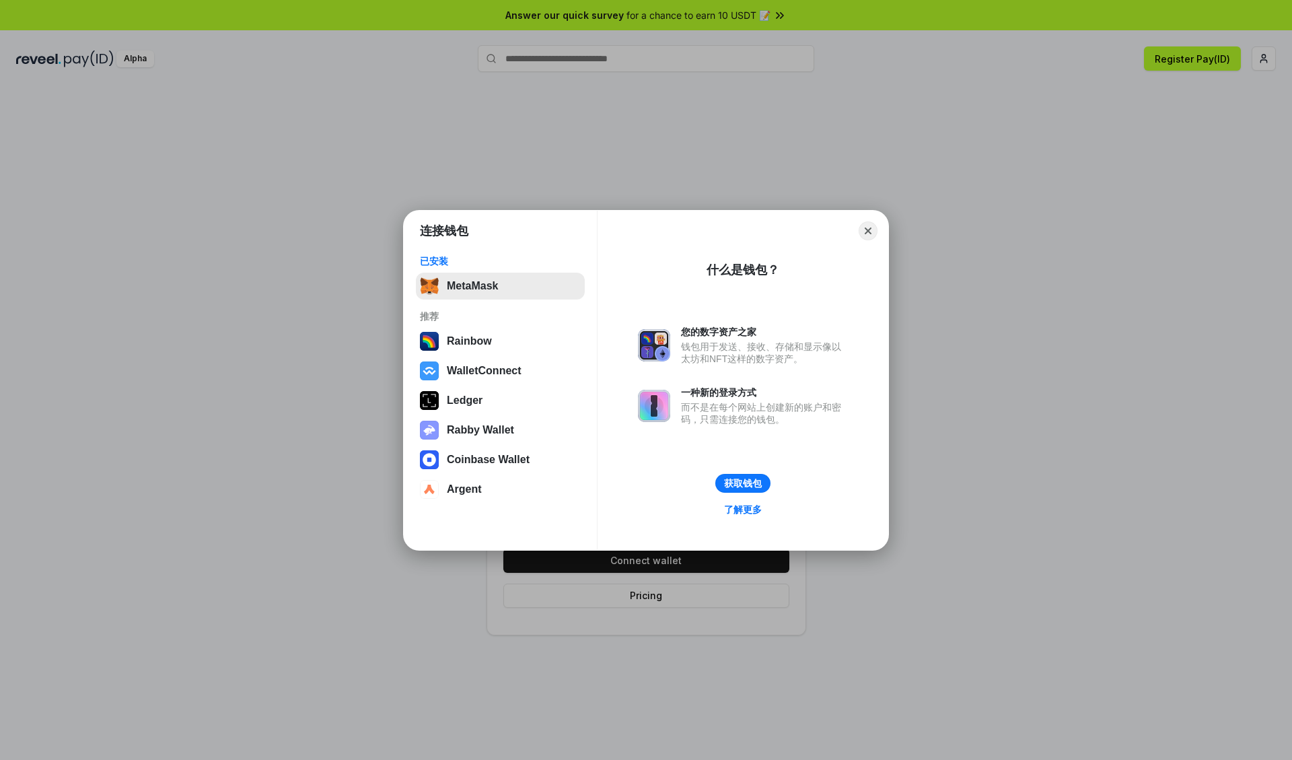 This screenshot has height=760, width=1292. What do you see at coordinates (480, 430) in the screenshot?
I see `div: Rabby Wallet` at bounding box center [480, 430].